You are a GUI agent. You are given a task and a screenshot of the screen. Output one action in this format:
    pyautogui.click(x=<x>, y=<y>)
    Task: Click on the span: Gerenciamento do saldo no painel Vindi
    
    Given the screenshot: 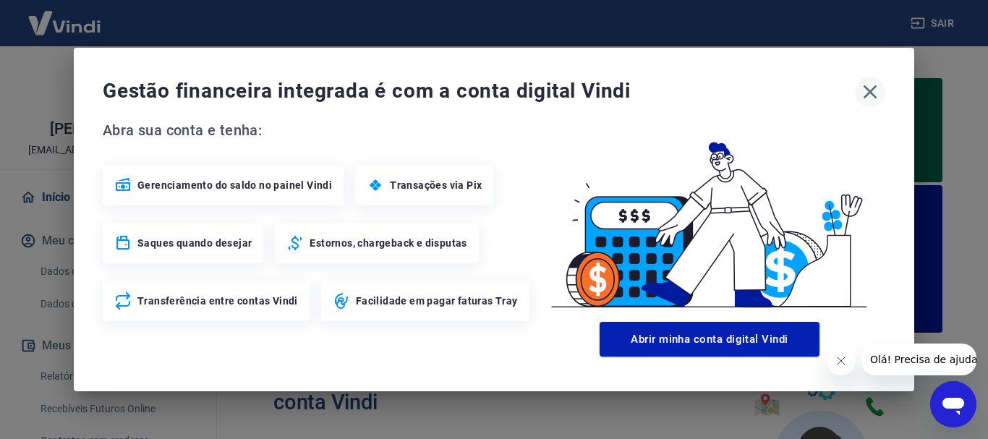 What is the action you would take?
    pyautogui.click(x=234, y=185)
    